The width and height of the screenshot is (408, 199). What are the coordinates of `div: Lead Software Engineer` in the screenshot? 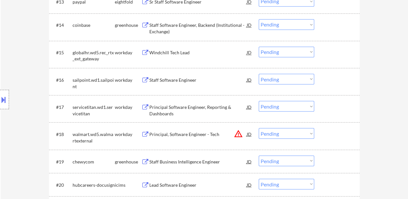 It's located at (198, 185).